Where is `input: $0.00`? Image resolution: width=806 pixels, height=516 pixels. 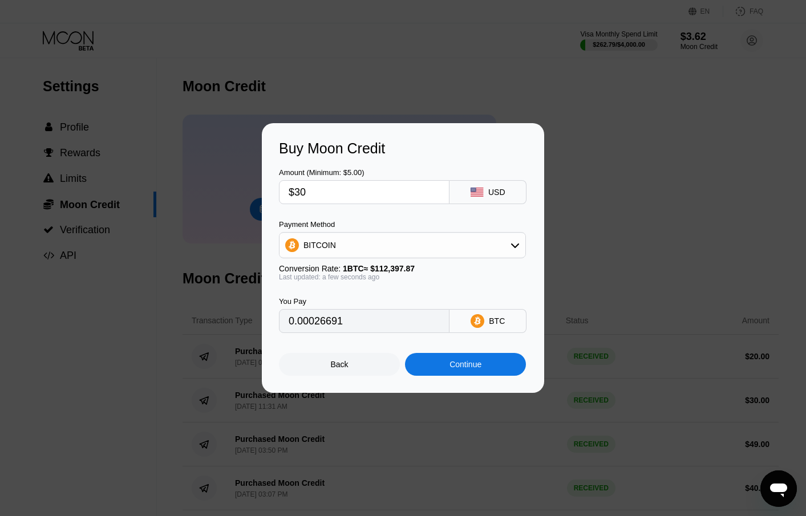
input: $0.00 is located at coordinates (364, 192).